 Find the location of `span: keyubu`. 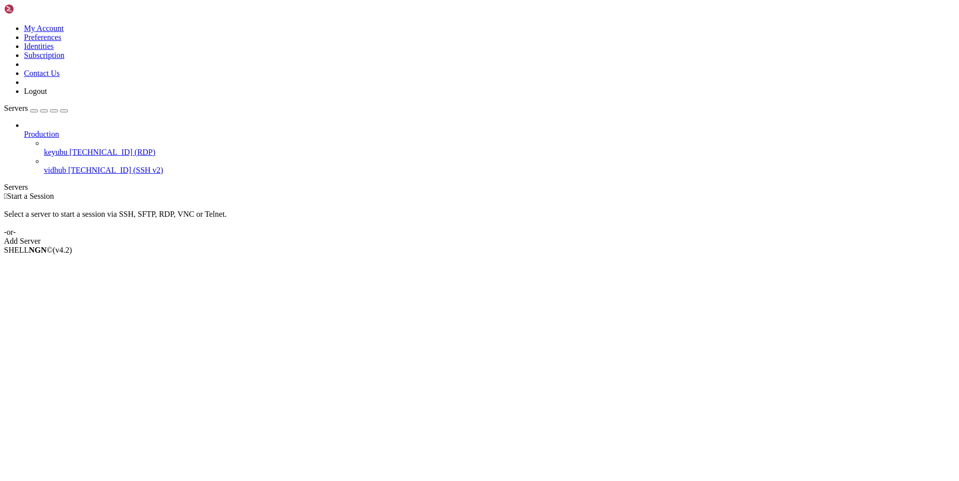

span: keyubu is located at coordinates (55, 152).